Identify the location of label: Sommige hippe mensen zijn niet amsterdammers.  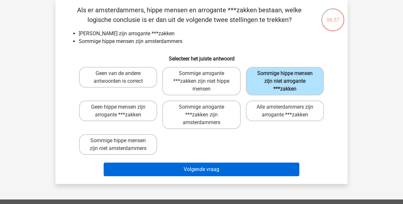
(118, 145).